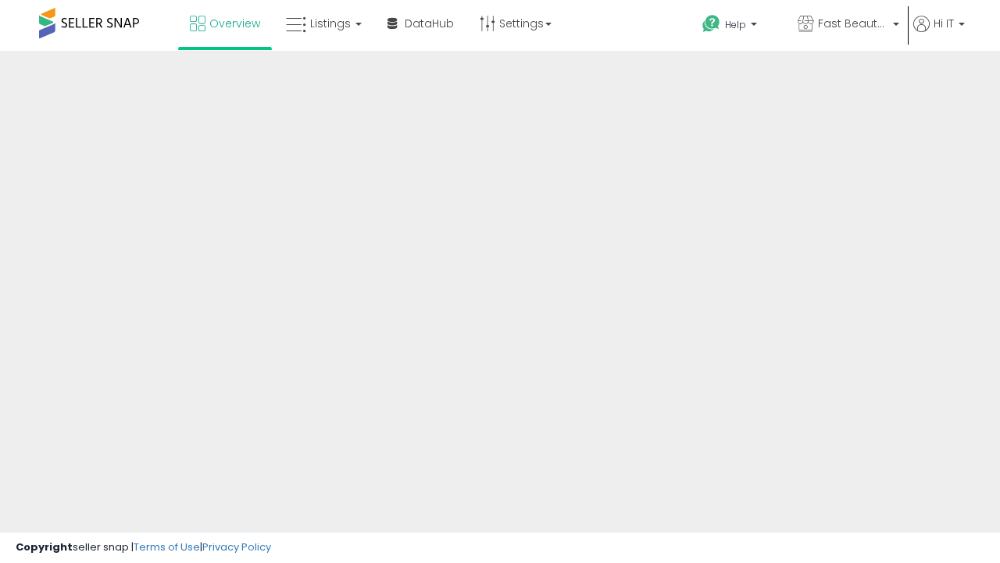 This screenshot has height=563, width=1000. Describe the element at coordinates (944, 23) in the screenshot. I see `span: Hi IT` at that location.